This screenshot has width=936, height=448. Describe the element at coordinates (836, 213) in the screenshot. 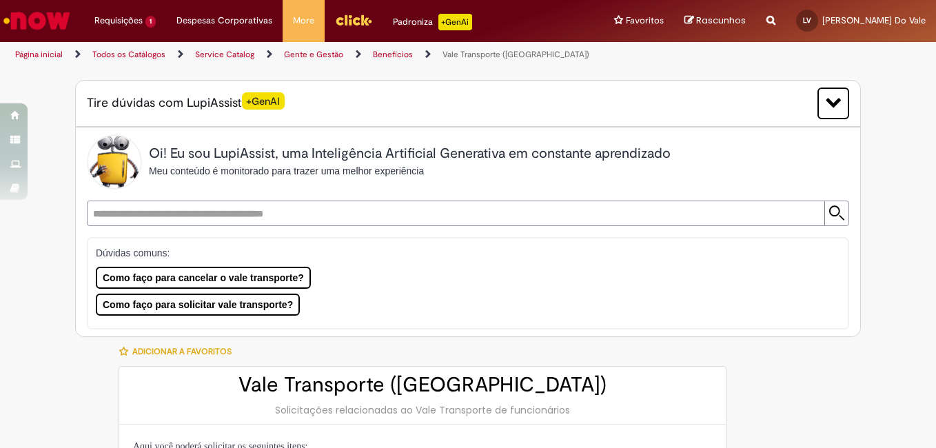

I see `input: Submit` at that location.